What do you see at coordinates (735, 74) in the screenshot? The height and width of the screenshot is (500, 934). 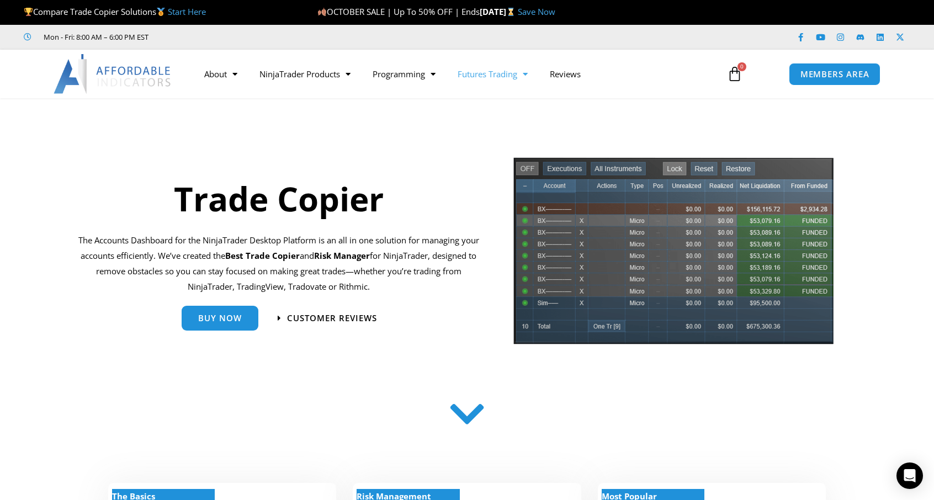 I see `a: 0` at bounding box center [735, 74].